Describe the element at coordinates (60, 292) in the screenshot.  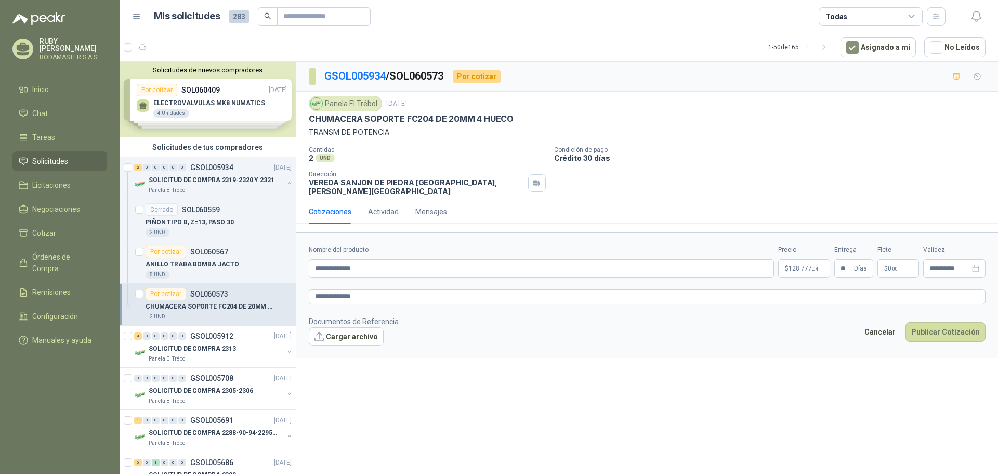
I see `a: Remisiones` at that location.